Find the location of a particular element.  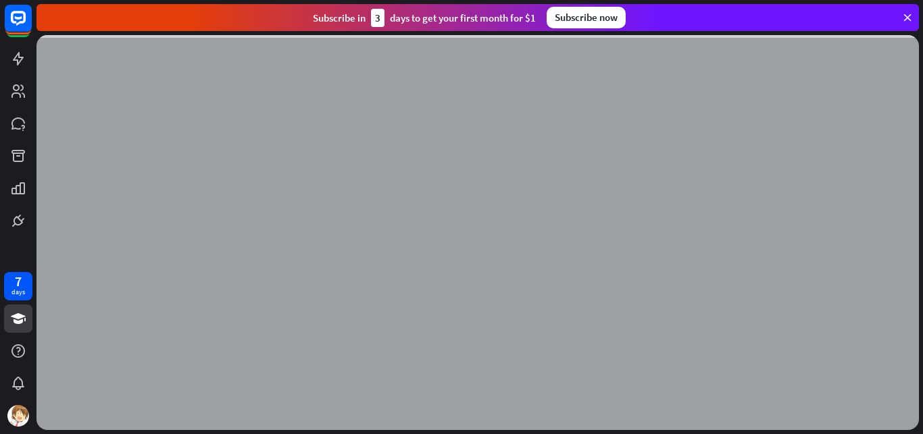

div: Subscribe in days to get your first month for $1 is located at coordinates (424, 18).